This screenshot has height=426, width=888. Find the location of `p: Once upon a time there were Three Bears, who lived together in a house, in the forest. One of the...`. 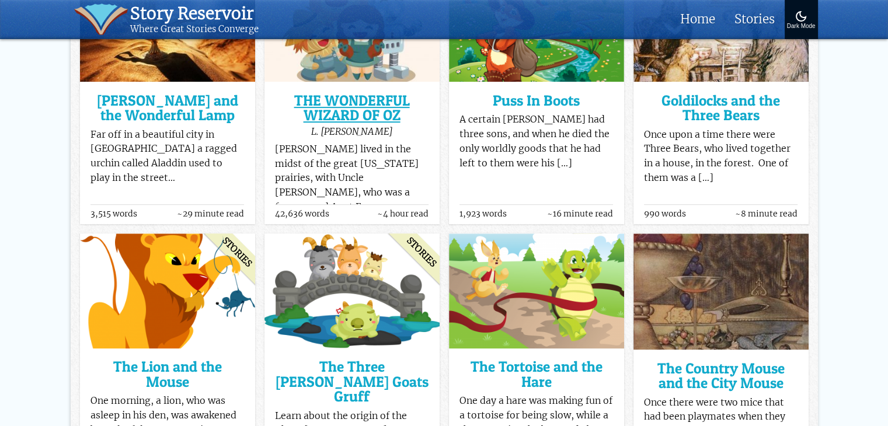

p: Once upon a time there were Three Bears, who lived together in a house, in the forest. One of the... is located at coordinates (720, 156).